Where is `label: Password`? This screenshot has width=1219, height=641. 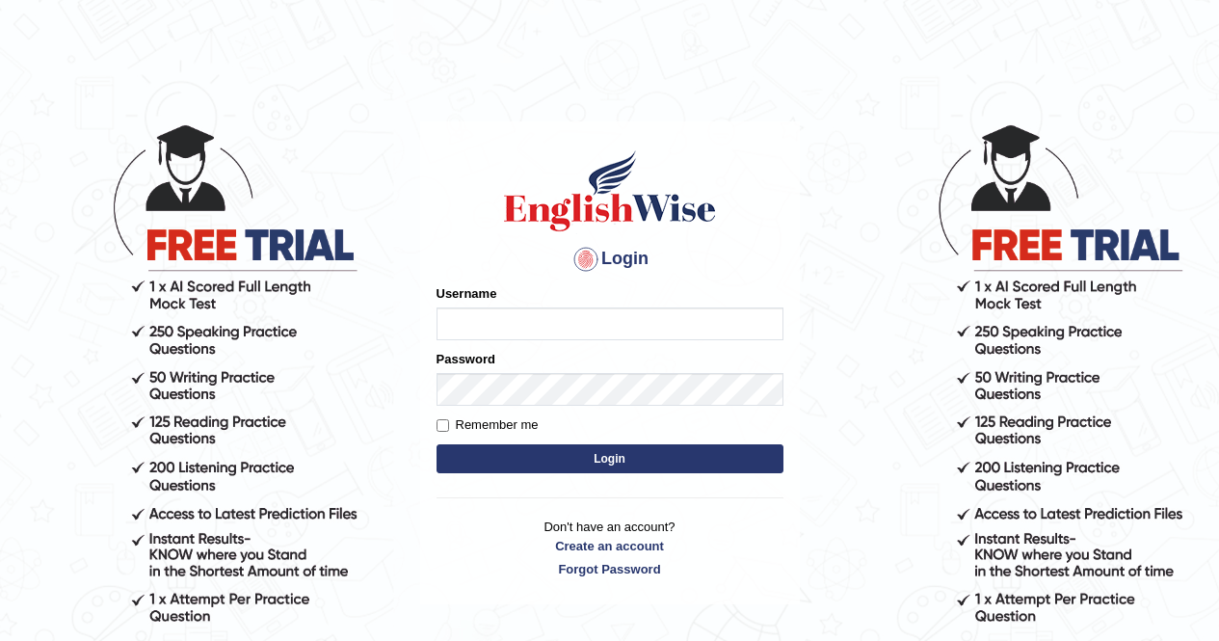
label: Password is located at coordinates (465, 358).